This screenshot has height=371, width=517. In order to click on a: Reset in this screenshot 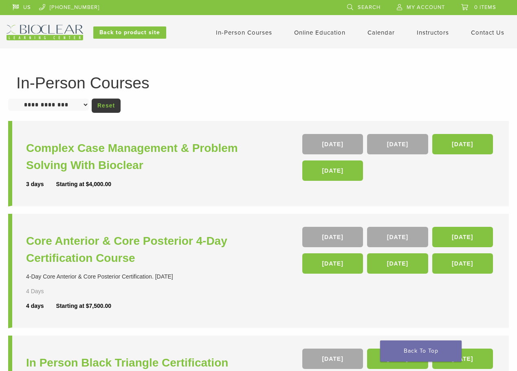, I will do `click(106, 106)`.